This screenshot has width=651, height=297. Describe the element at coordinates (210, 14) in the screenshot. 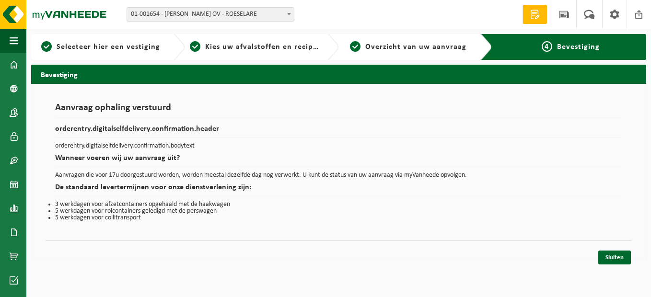

I see `span: 01-001654 - MIROM ROESELARE OV - ROESELARE` at that location.